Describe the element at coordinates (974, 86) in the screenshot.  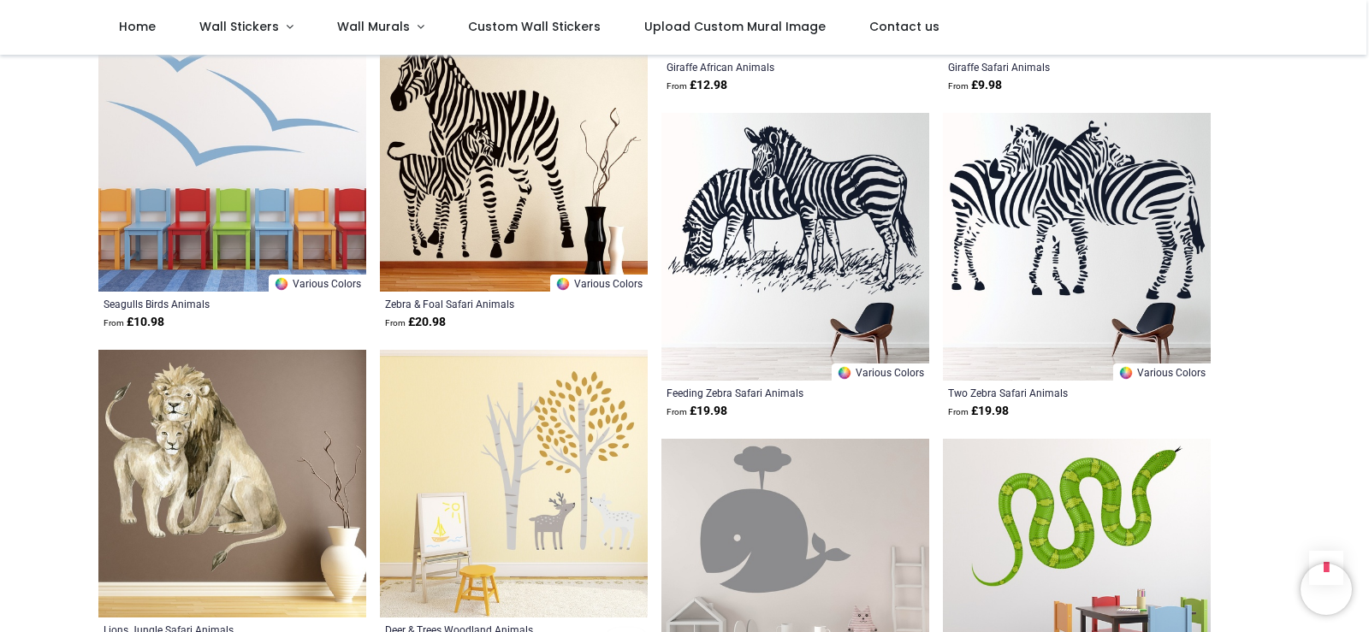
I see `strong: £ 9.98` at that location.